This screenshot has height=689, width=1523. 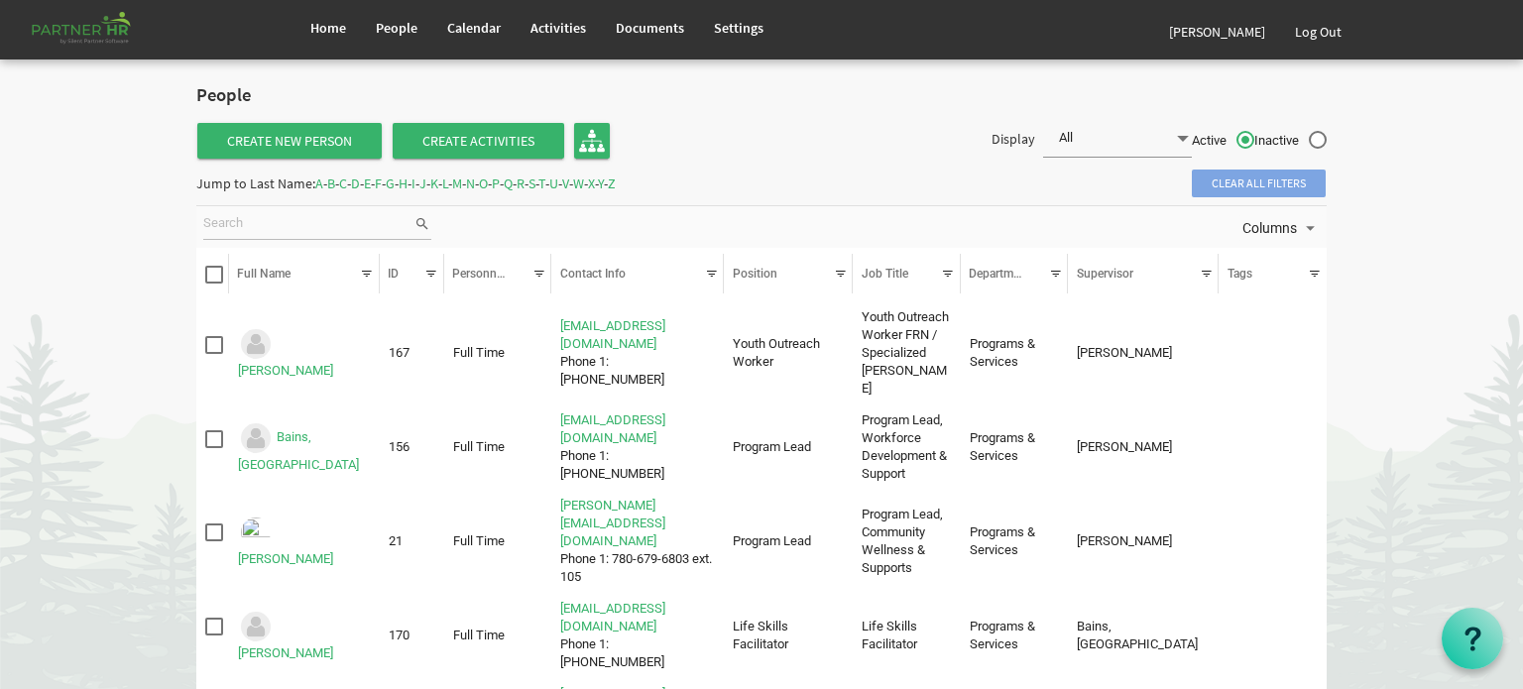 What do you see at coordinates (413, 183) in the screenshot?
I see `span: I` at bounding box center [413, 183].